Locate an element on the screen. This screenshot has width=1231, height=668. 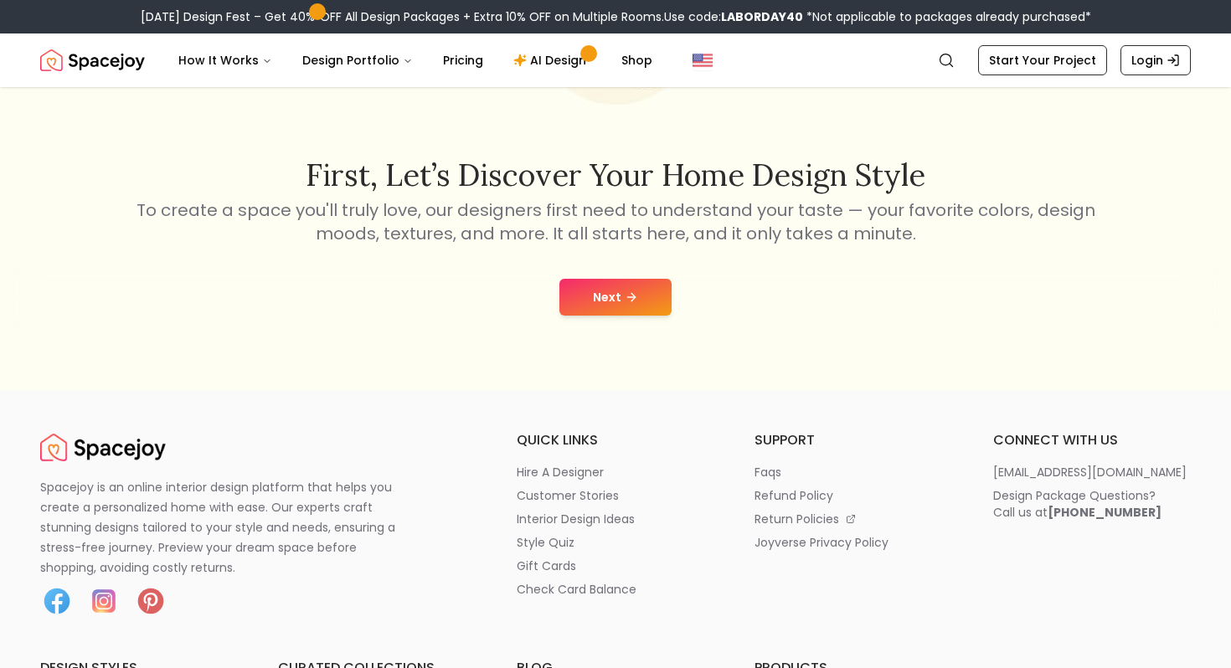
p: interior design ideas is located at coordinates (575, 519).